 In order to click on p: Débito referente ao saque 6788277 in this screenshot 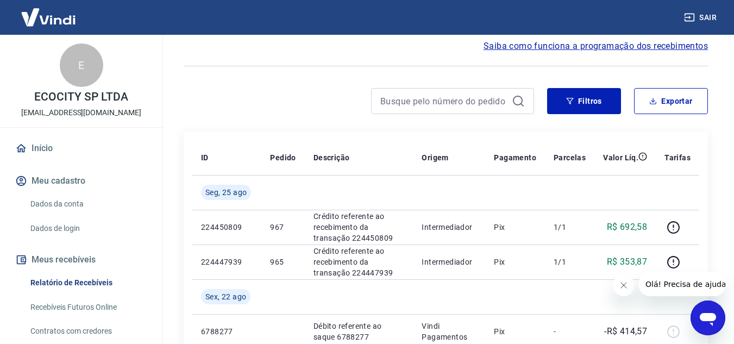, I will do `click(359, 331)`.